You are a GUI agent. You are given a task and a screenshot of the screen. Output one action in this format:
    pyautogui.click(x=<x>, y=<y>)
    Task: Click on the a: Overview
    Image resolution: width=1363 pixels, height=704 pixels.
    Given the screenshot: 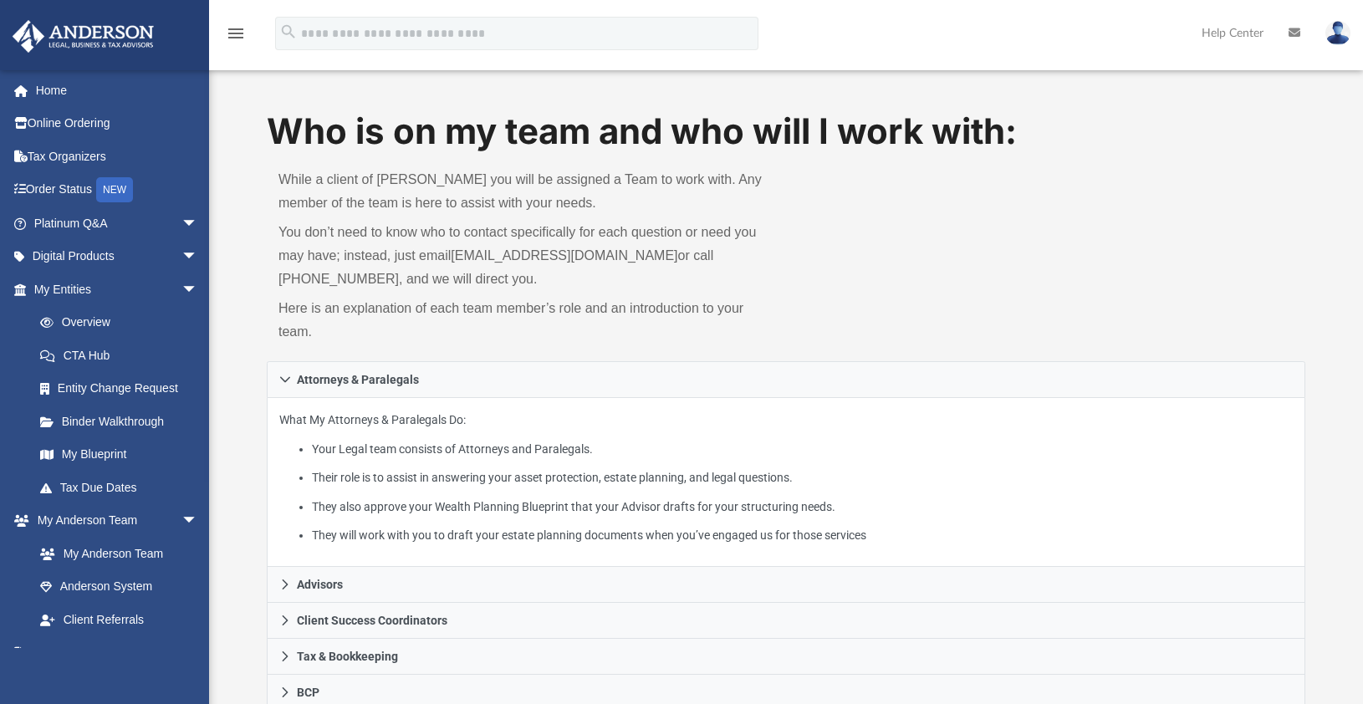 What is the action you would take?
    pyautogui.click(x=123, y=323)
    